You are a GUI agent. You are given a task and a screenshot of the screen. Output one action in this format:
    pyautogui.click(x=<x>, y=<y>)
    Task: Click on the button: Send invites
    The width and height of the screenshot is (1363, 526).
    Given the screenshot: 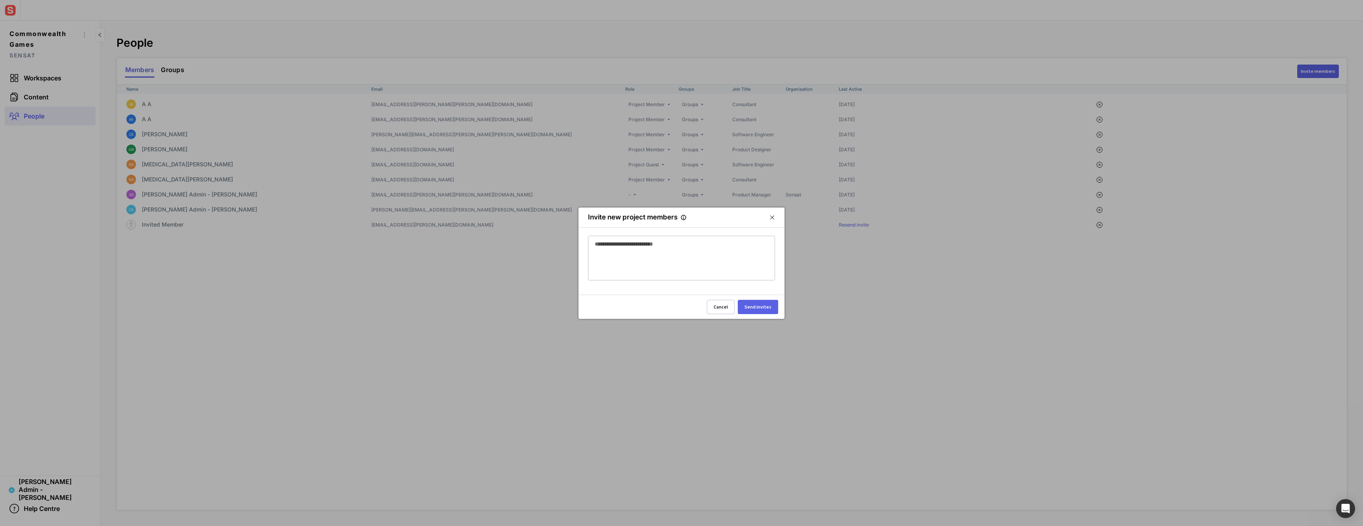 What is the action you would take?
    pyautogui.click(x=758, y=307)
    